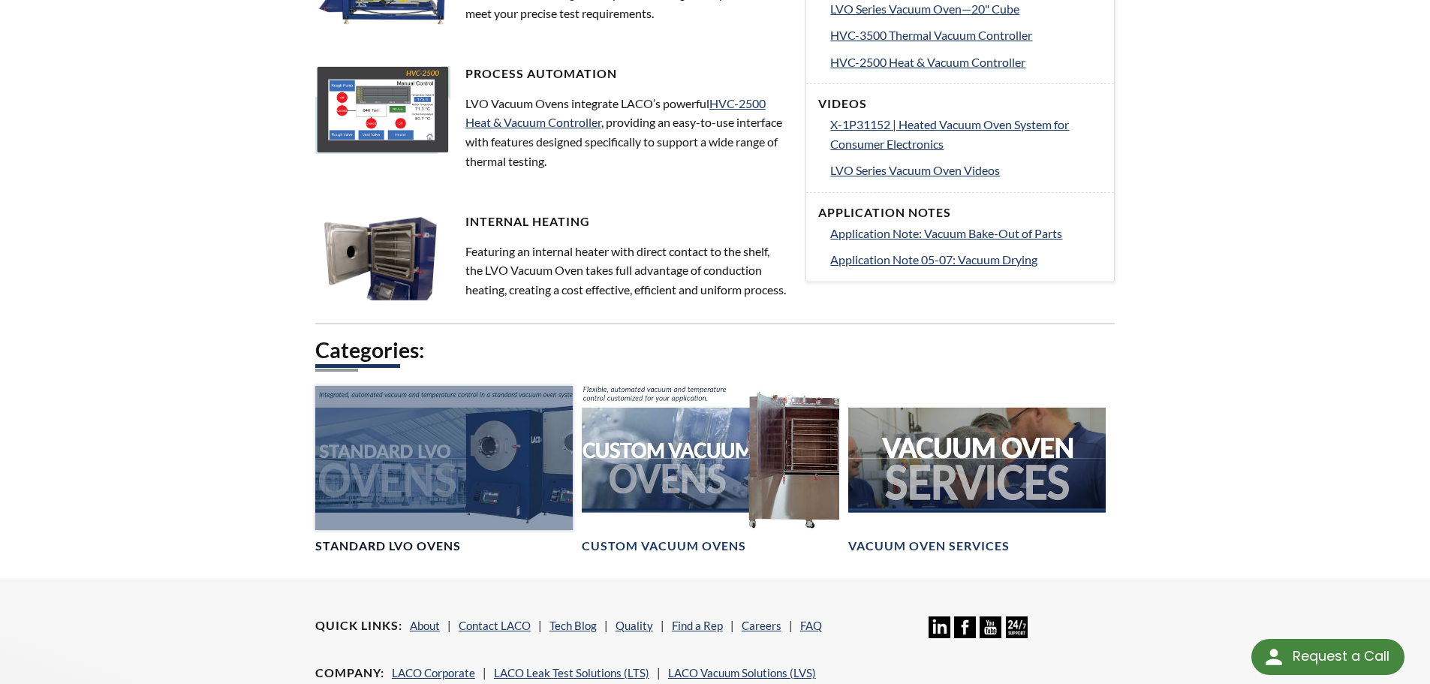 The height and width of the screenshot is (684, 1430). I want to click on a: Contact LACO, so click(495, 625).